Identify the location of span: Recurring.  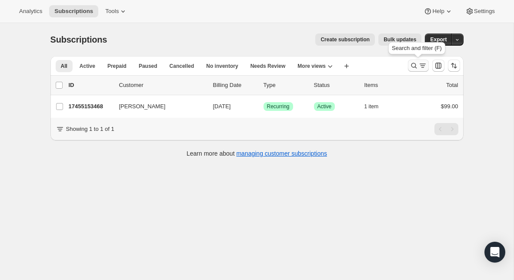
(278, 107).